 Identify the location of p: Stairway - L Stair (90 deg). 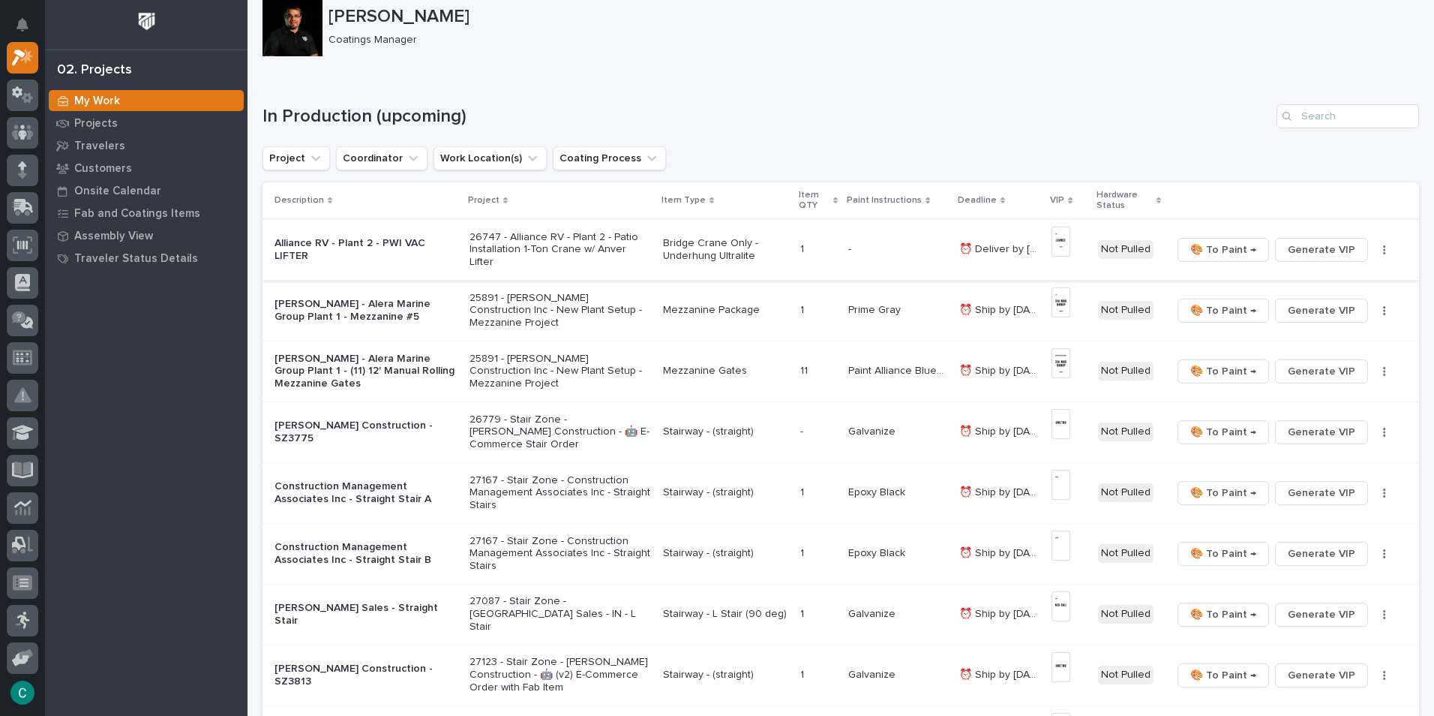
(725, 614).